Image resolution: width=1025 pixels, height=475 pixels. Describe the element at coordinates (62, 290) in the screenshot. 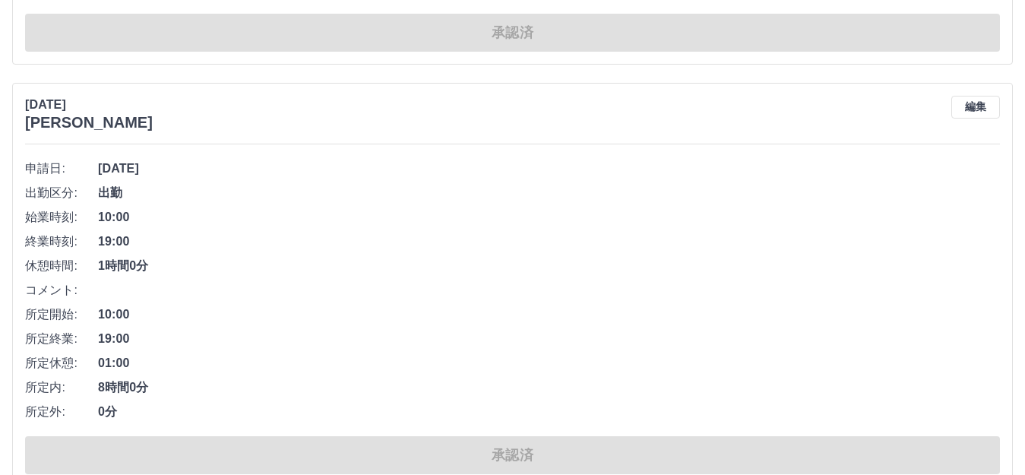

I see `span: コメント:` at that location.